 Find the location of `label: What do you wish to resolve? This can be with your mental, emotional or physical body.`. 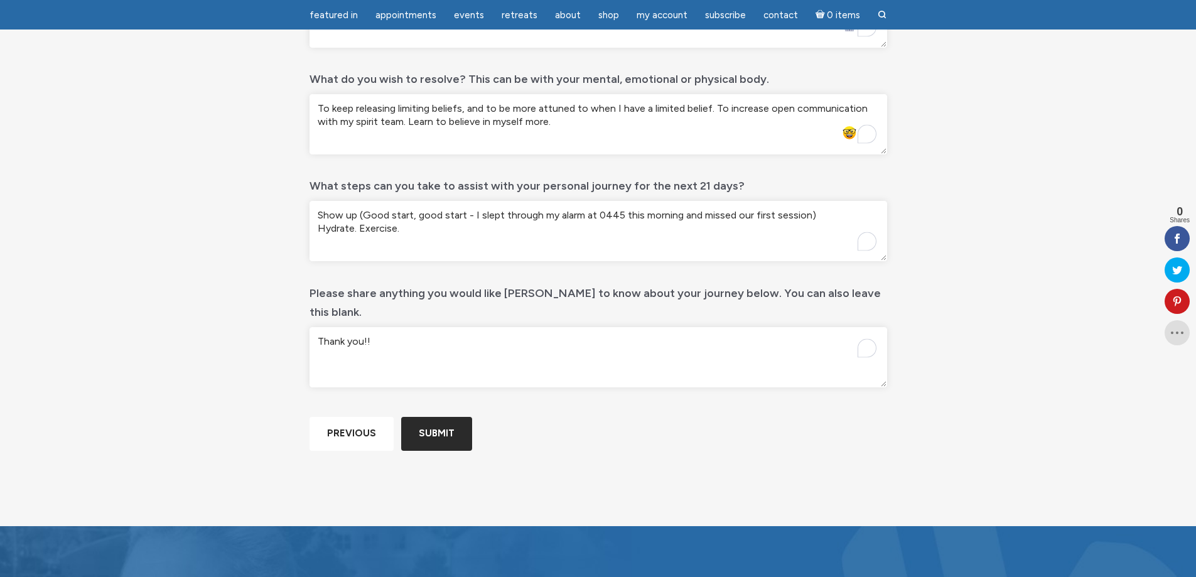

label: What do you wish to resolve? This can be with your mental, emotional or physical body. is located at coordinates (539, 76).